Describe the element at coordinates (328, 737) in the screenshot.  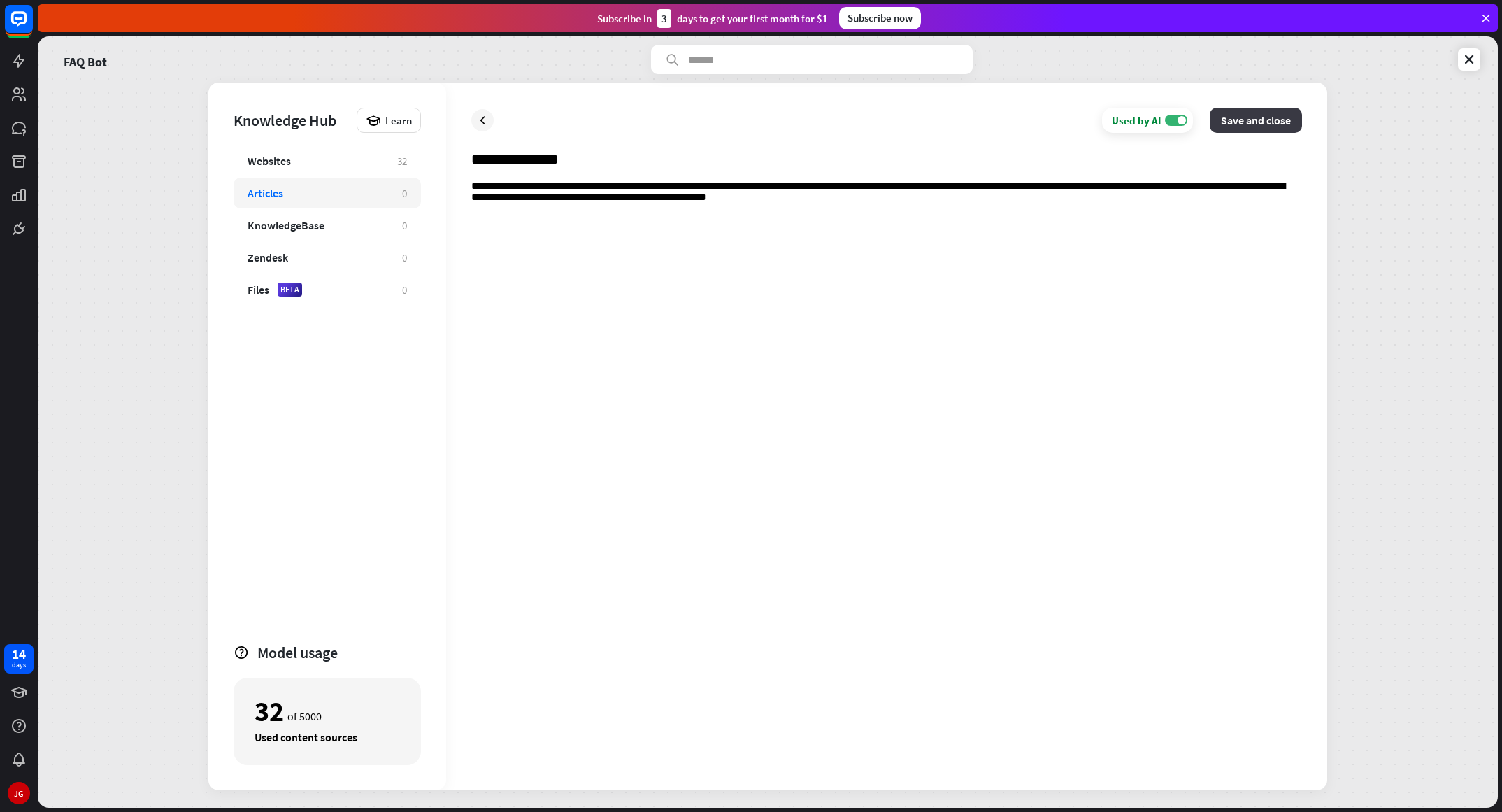
I see `div: Used content sources` at that location.